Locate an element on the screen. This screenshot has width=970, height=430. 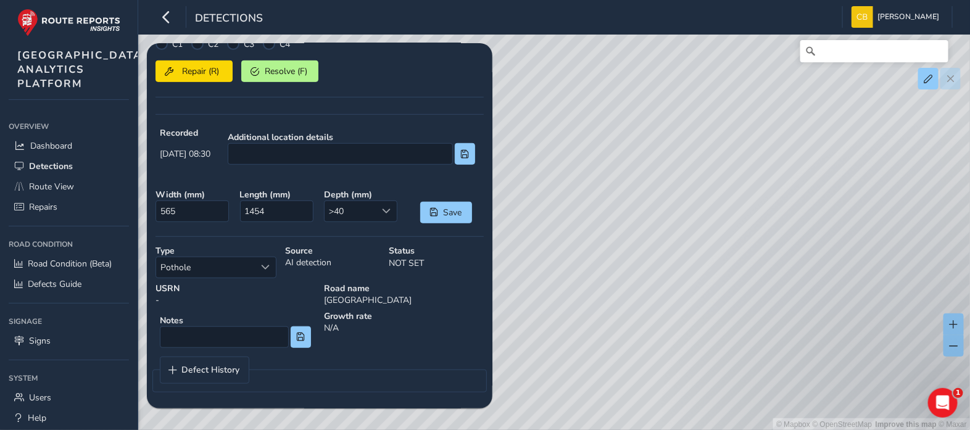
a: Route View is located at coordinates (68, 186).